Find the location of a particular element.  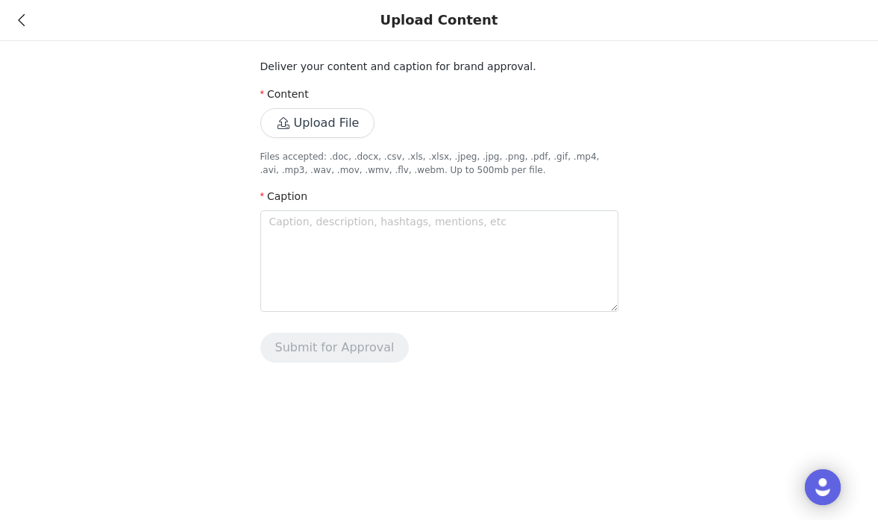

button: Submit for Approval is located at coordinates (335, 348).